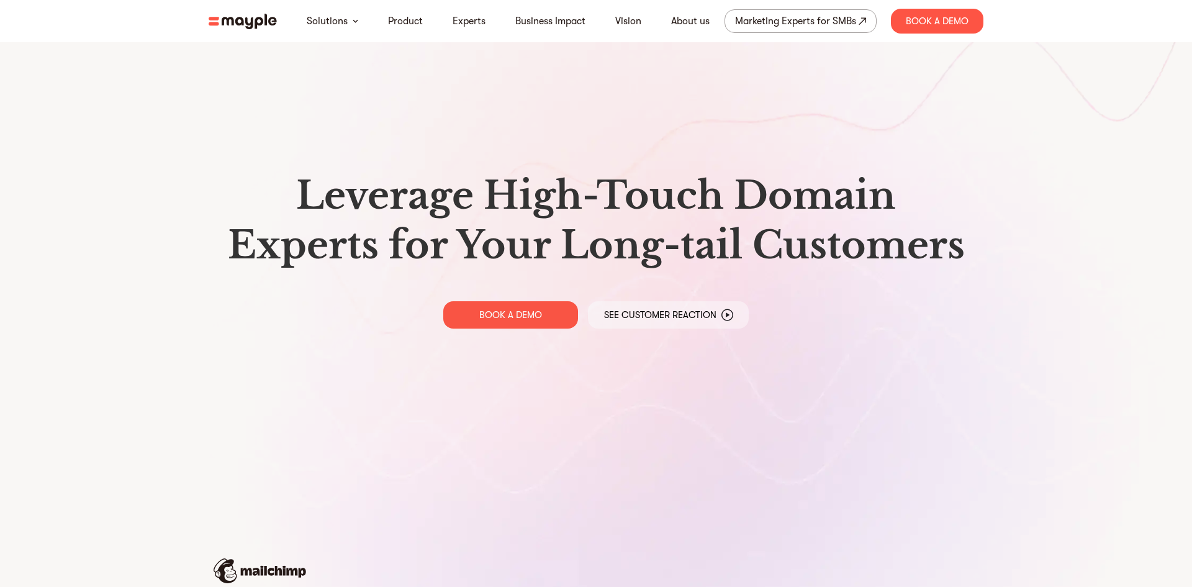  I want to click on a: Vision, so click(628, 21).